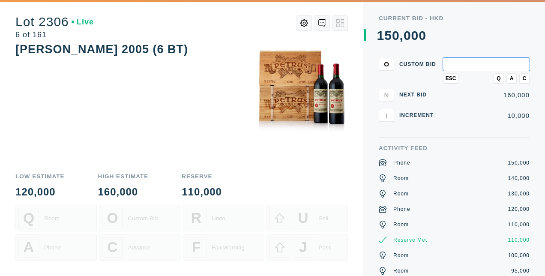  Describe the element at coordinates (224, 247) in the screenshot. I see `button: FFair Warning` at that location.